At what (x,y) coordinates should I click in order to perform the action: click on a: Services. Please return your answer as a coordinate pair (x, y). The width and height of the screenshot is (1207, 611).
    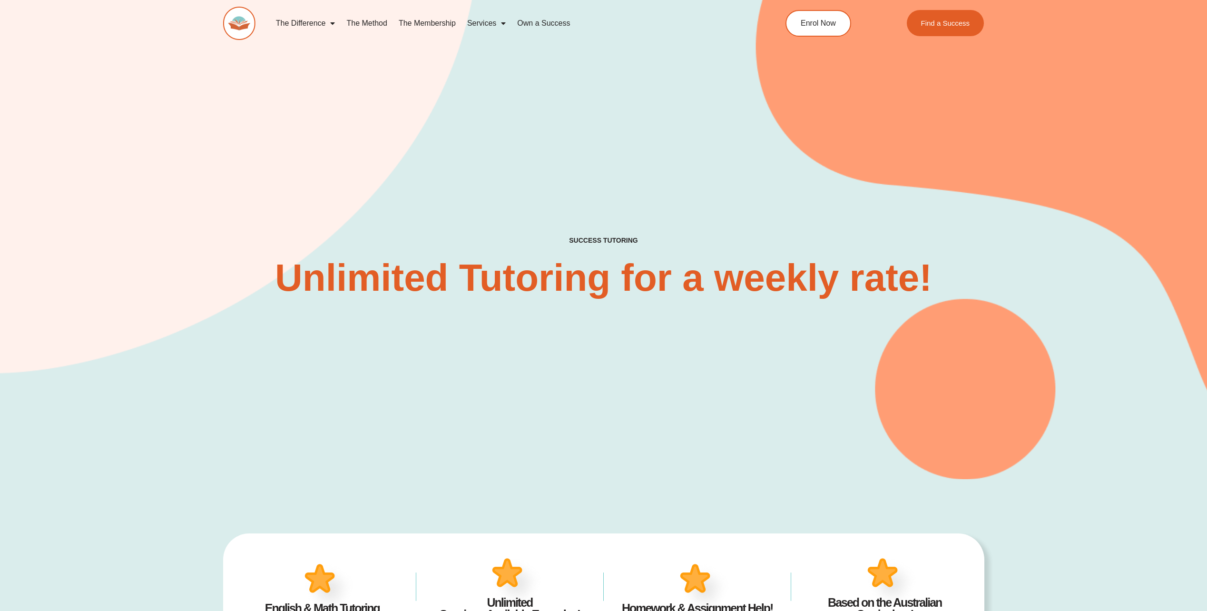
    Looking at the image, I should click on (486, 23).